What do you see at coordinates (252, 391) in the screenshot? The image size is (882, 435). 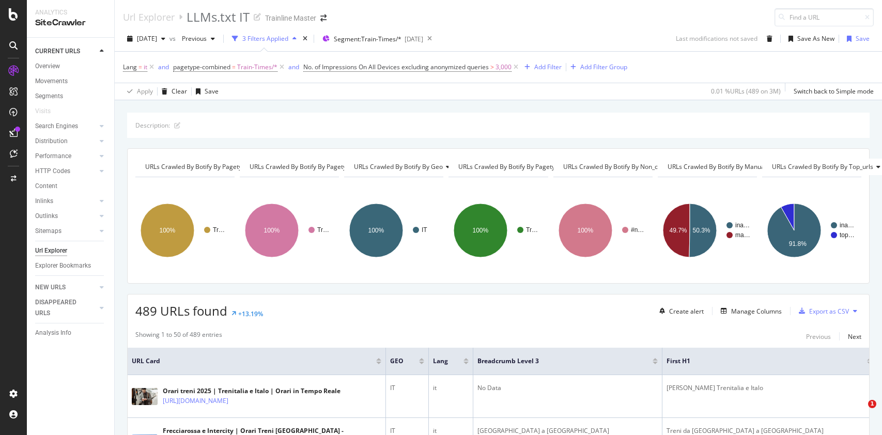 I see `div: Orari treni 2025 | Trenitalia e Italo | Orari in Tempo Reale` at bounding box center [252, 391].